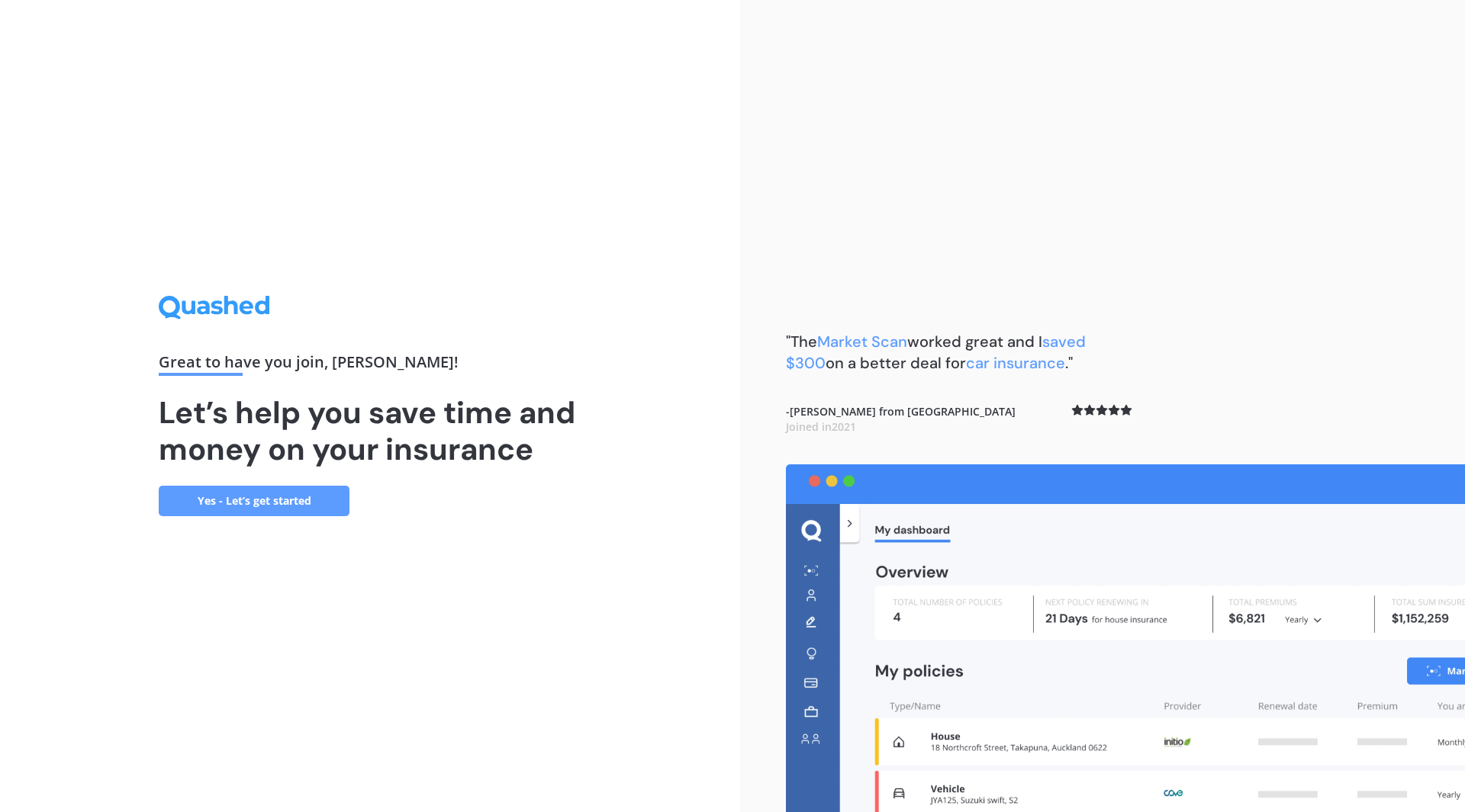 This screenshot has height=812, width=1465. Describe the element at coordinates (821, 426) in the screenshot. I see `span: Joined in 2021` at that location.